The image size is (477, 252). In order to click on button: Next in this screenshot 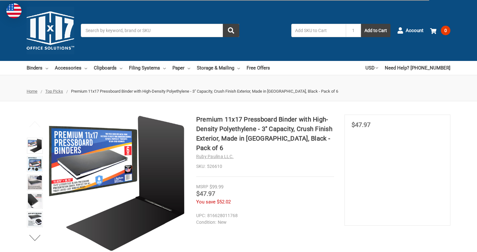, I will do `click(35, 238)`.